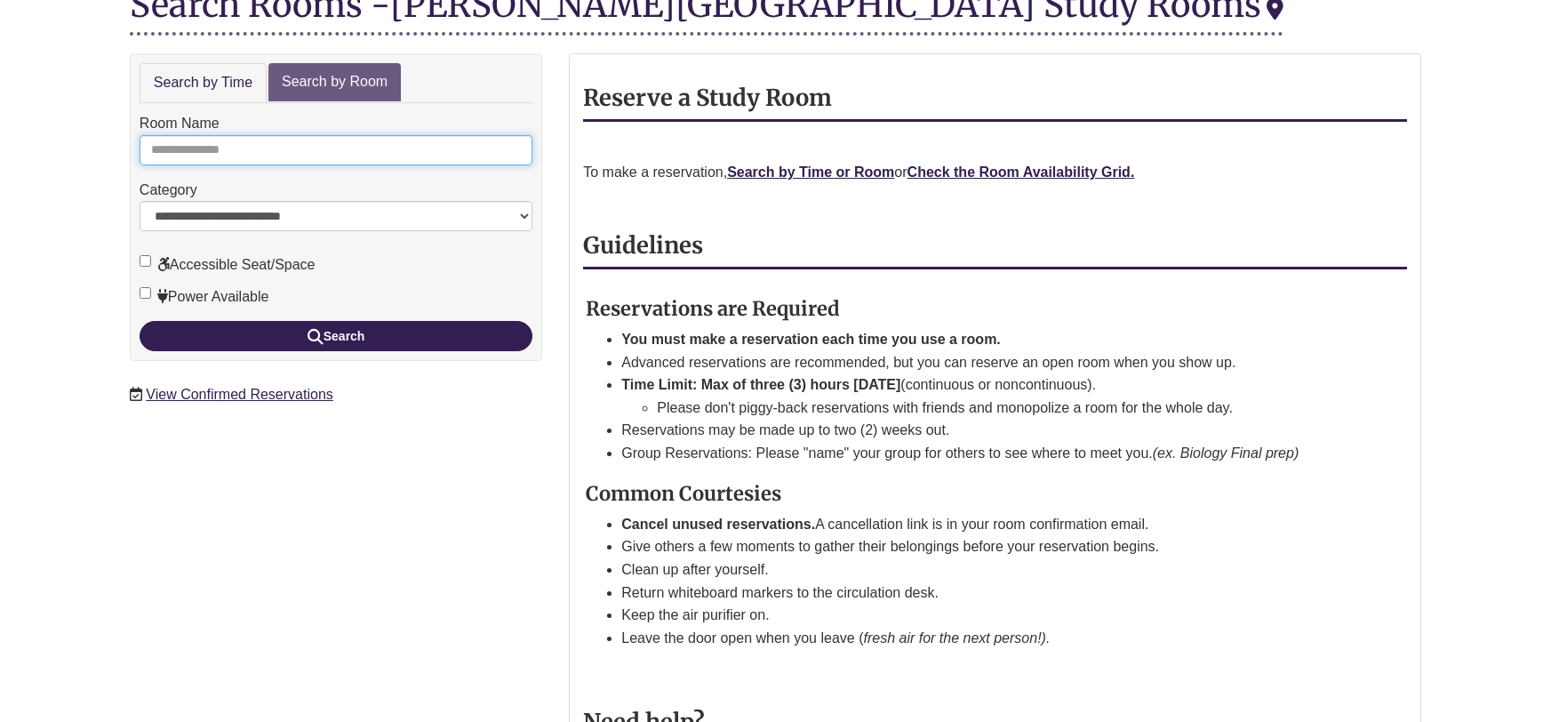 The height and width of the screenshot is (722, 1551). I want to click on a: Search by Time, so click(203, 83).